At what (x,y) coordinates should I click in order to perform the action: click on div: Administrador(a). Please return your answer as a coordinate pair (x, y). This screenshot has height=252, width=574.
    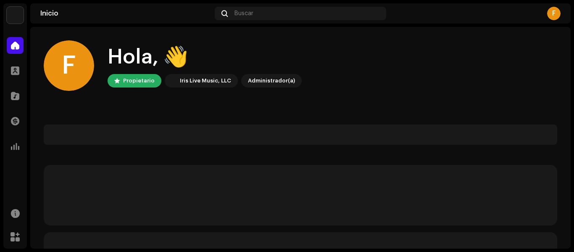
    Looking at the image, I should click on (271, 81).